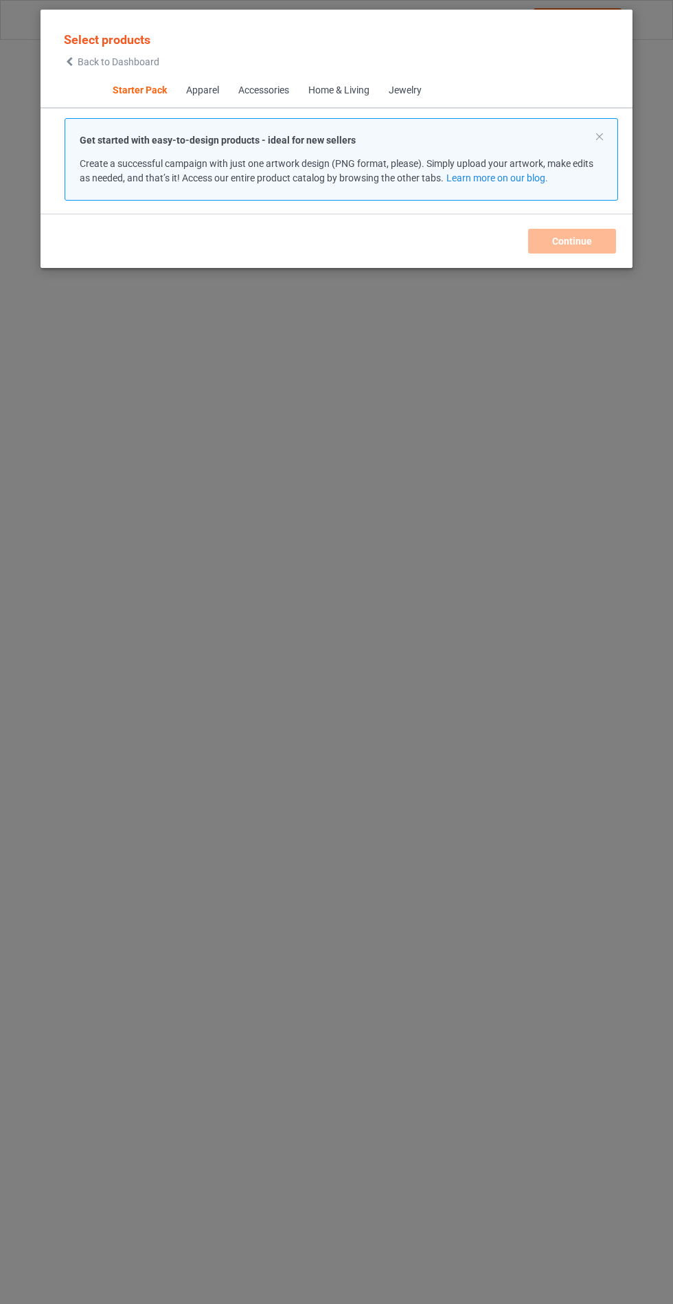 The height and width of the screenshot is (1304, 673). What do you see at coordinates (202, 91) in the screenshot?
I see `div: Apparel` at bounding box center [202, 91].